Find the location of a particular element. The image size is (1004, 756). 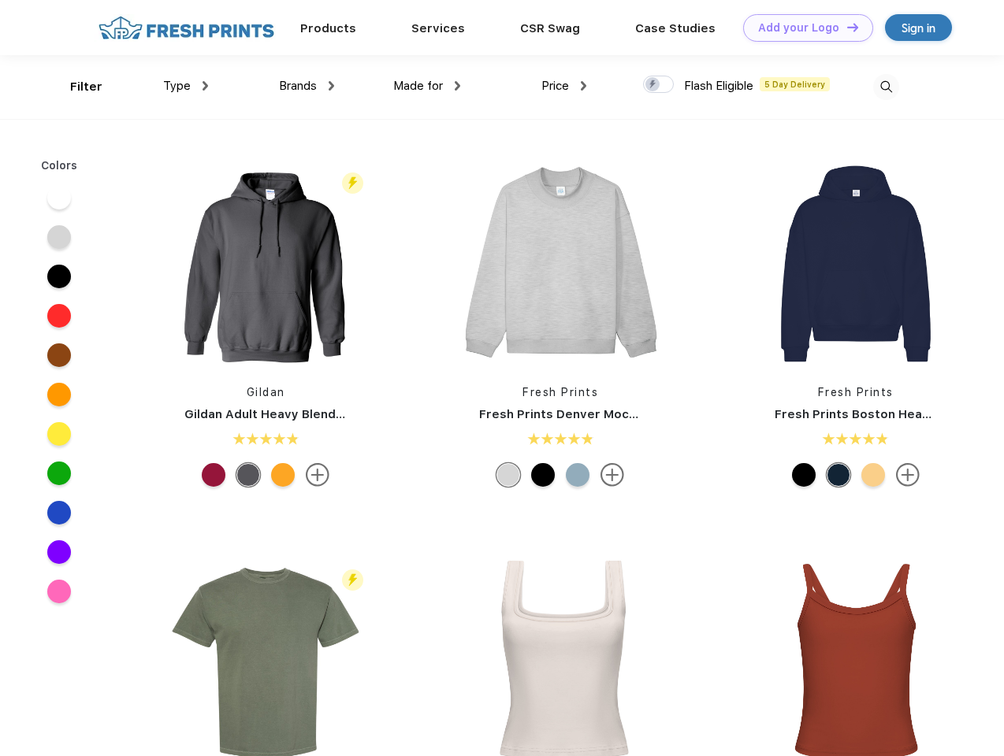

img: DT is located at coordinates (852, 27).